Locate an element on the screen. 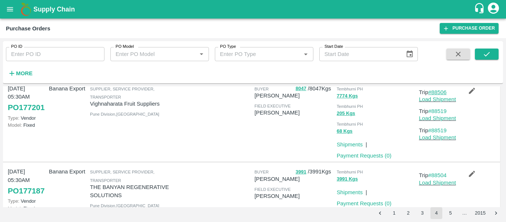 The width and height of the screenshot is (506, 222). a: Purchase Order is located at coordinates (469, 28).